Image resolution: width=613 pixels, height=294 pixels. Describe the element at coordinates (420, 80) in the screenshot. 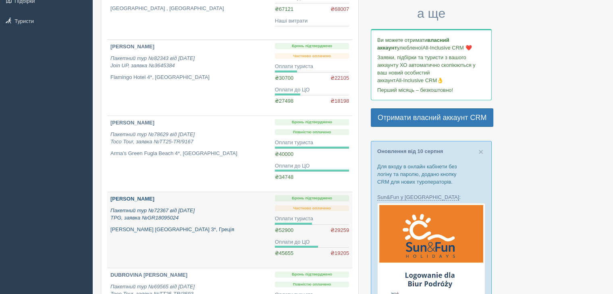

I see `span: All-Inclusive CRM👌` at that location.